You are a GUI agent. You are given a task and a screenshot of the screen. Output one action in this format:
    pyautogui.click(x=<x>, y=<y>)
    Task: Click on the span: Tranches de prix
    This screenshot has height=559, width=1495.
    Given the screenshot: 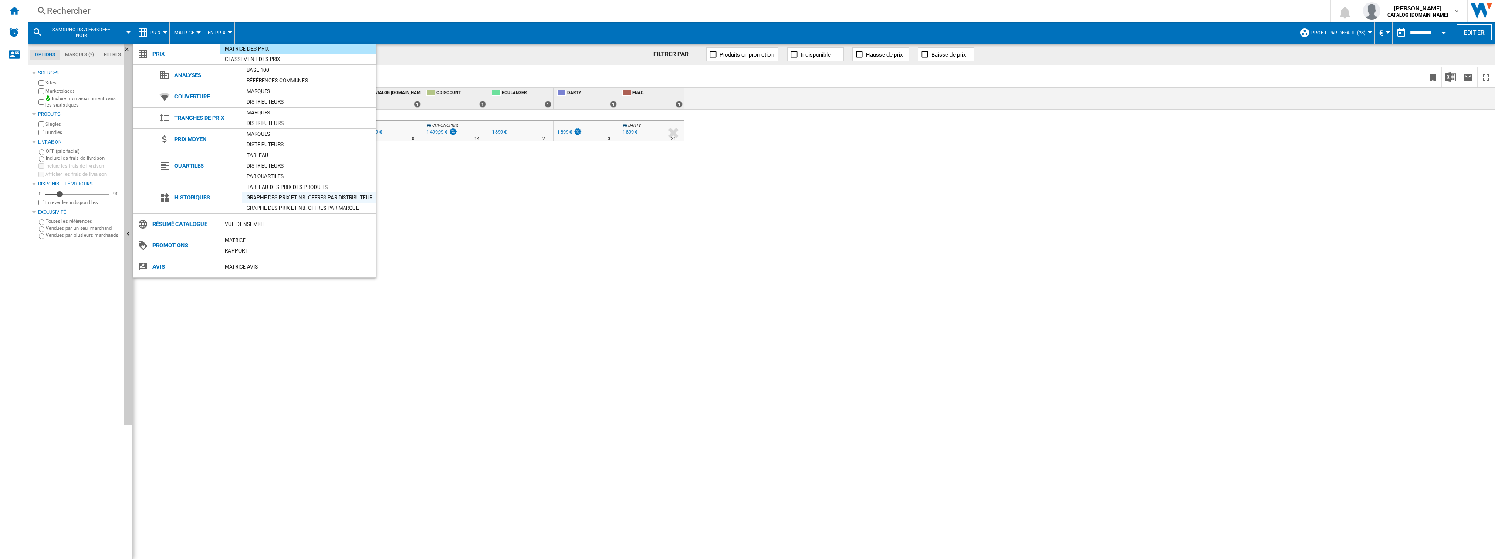 What is the action you would take?
    pyautogui.click(x=206, y=118)
    